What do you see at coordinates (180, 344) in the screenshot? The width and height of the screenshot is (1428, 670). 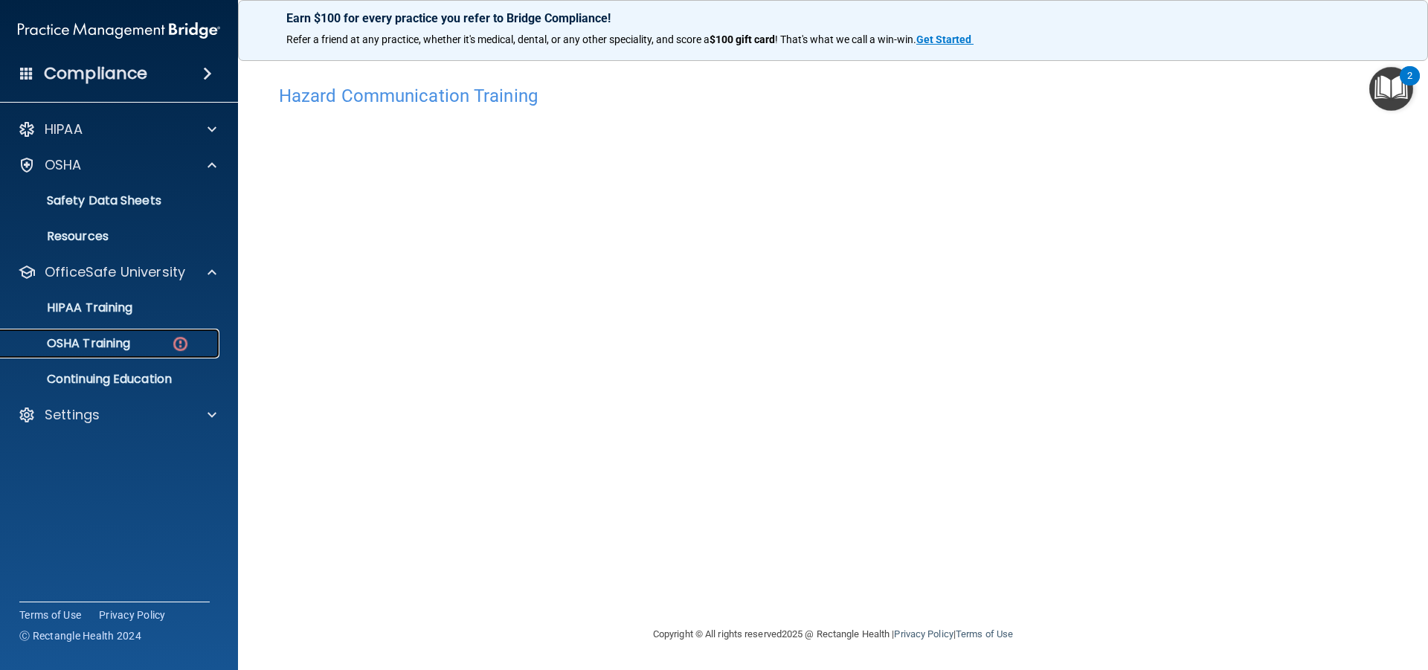 I see `img: danger-circle.6113f641.png` at bounding box center [180, 344].